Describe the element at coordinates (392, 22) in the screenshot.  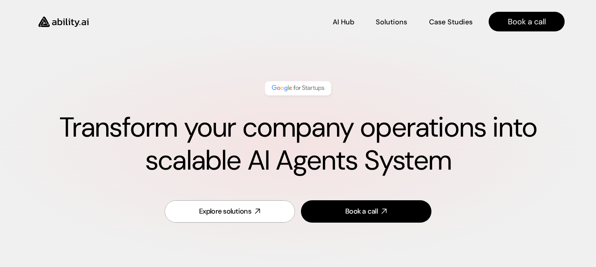
I see `a: Solutions` at that location.